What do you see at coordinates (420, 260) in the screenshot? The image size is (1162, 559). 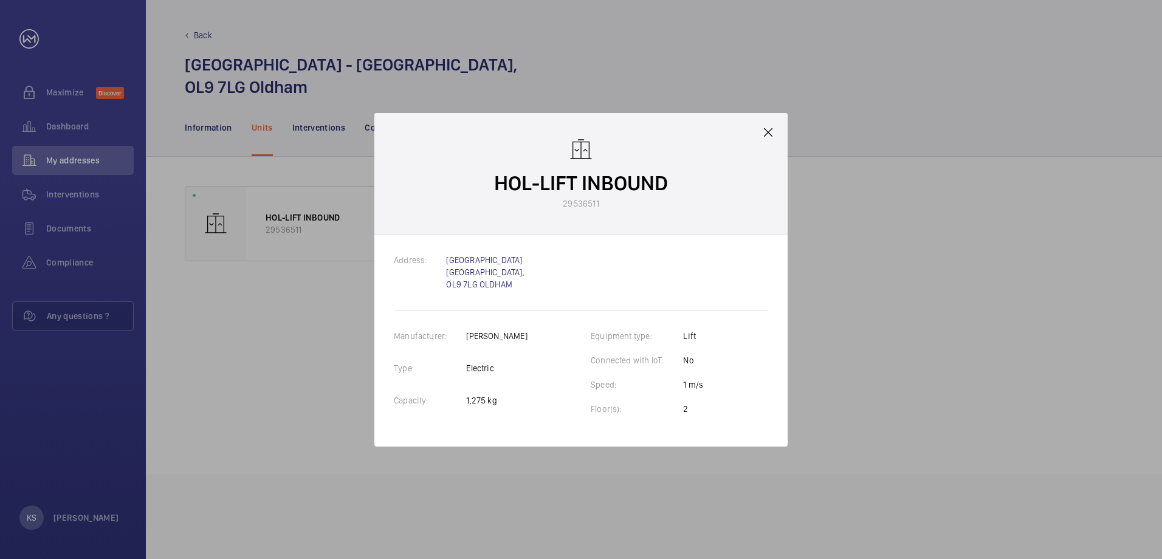 I see `label: Address:` at bounding box center [420, 260].